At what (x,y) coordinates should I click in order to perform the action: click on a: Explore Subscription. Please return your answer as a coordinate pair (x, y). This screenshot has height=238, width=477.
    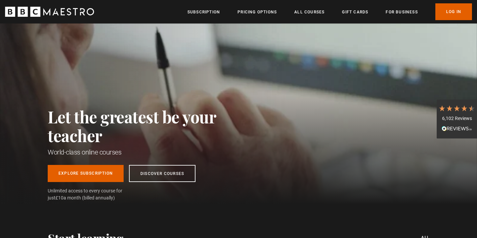
    Looking at the image, I should click on (86, 174).